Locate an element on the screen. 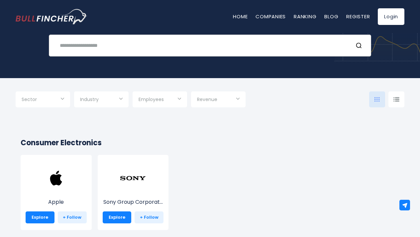 The image size is (420, 237). p: Apple is located at coordinates (56, 202).